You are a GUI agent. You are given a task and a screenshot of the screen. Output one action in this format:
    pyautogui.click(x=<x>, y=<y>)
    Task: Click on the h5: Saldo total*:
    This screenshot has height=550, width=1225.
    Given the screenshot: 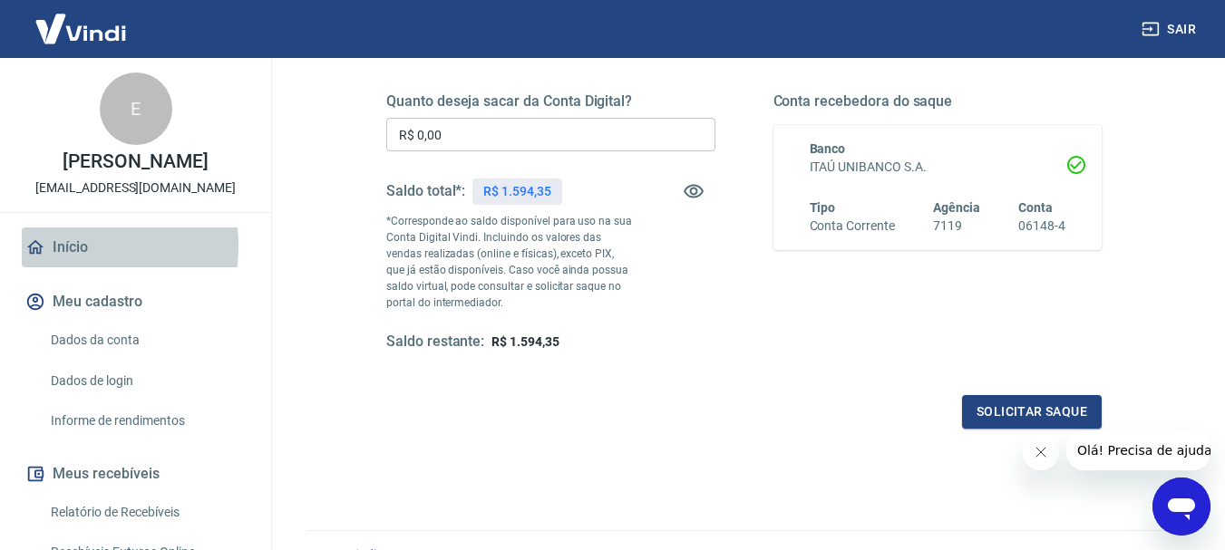 What is the action you would take?
    pyautogui.click(x=425, y=191)
    